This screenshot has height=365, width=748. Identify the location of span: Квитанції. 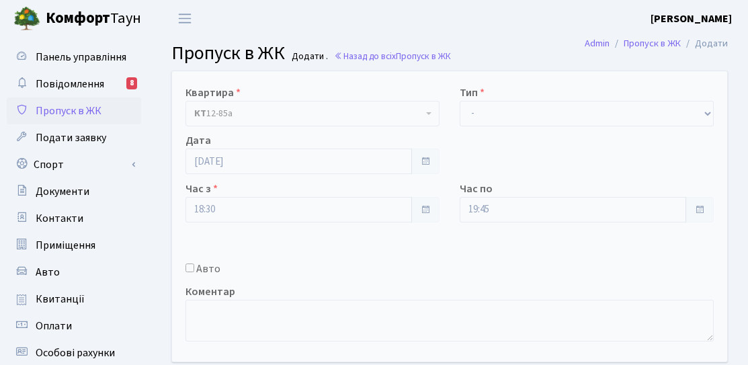
(60, 299).